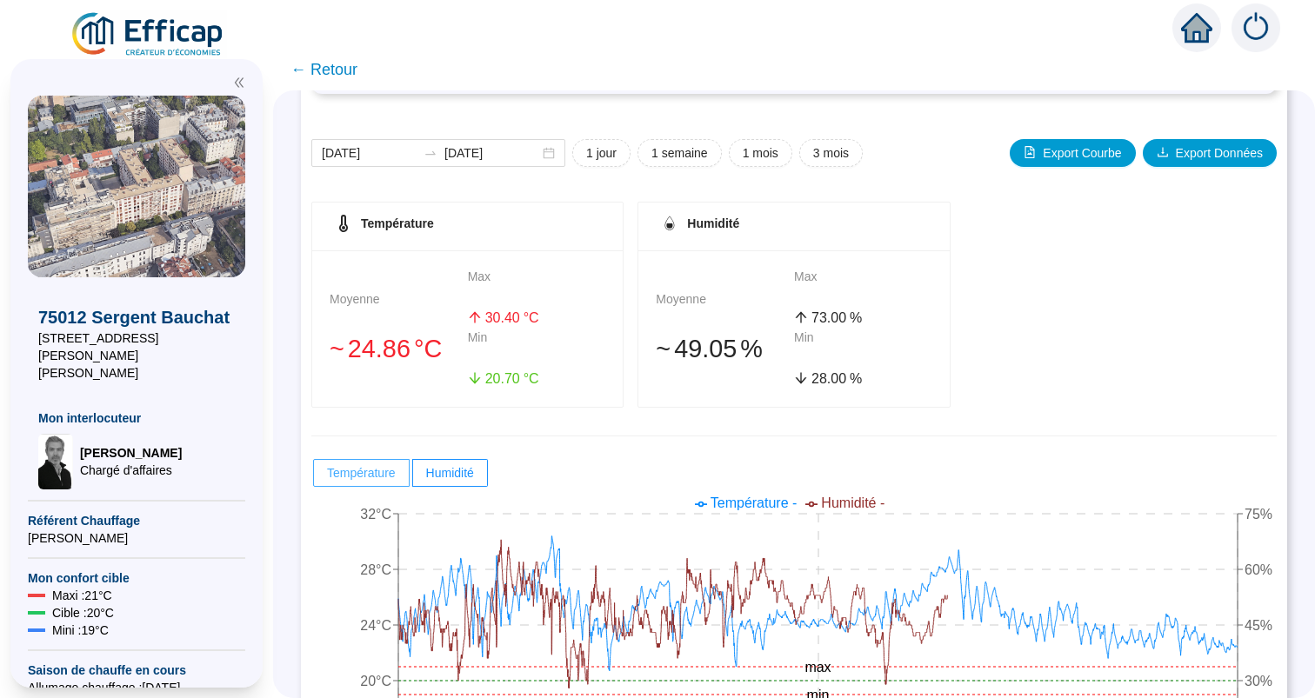  I want to click on span: Mon confort cible, so click(137, 578).